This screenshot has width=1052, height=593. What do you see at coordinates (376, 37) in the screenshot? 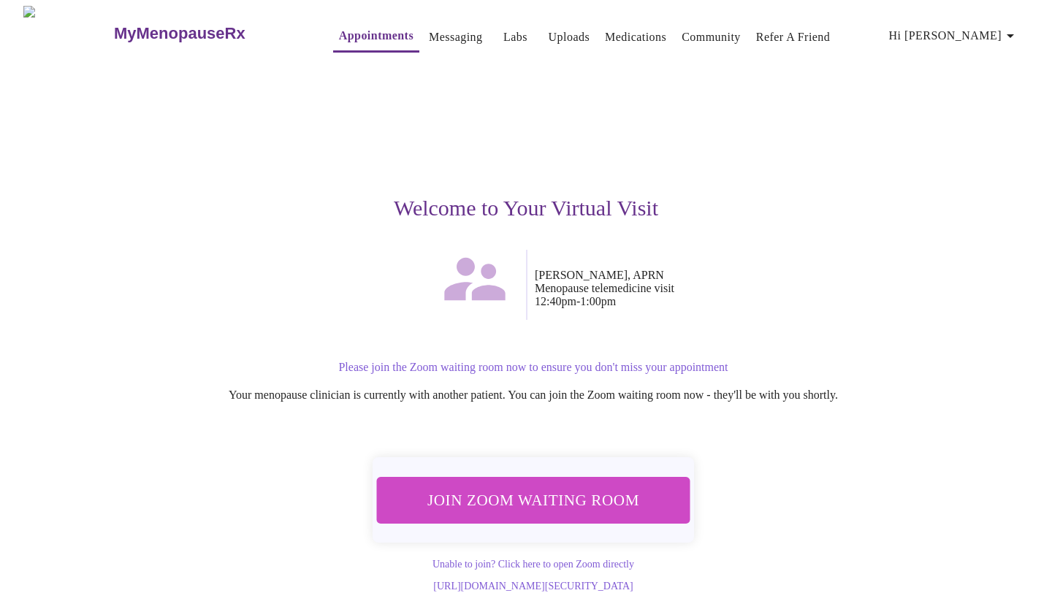
I see `button: Appointments` at bounding box center [376, 37].